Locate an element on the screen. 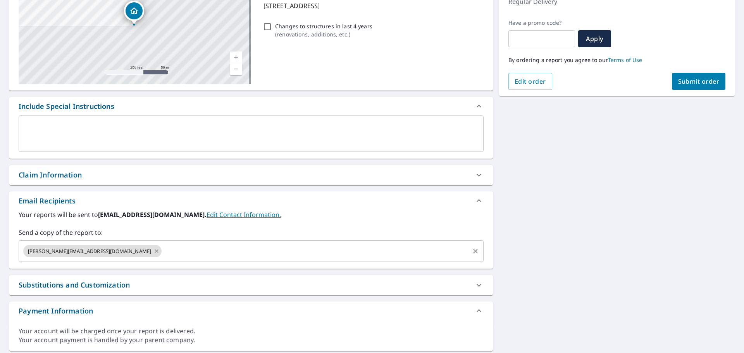  label: Your reports will be sent to is located at coordinates (251, 215).